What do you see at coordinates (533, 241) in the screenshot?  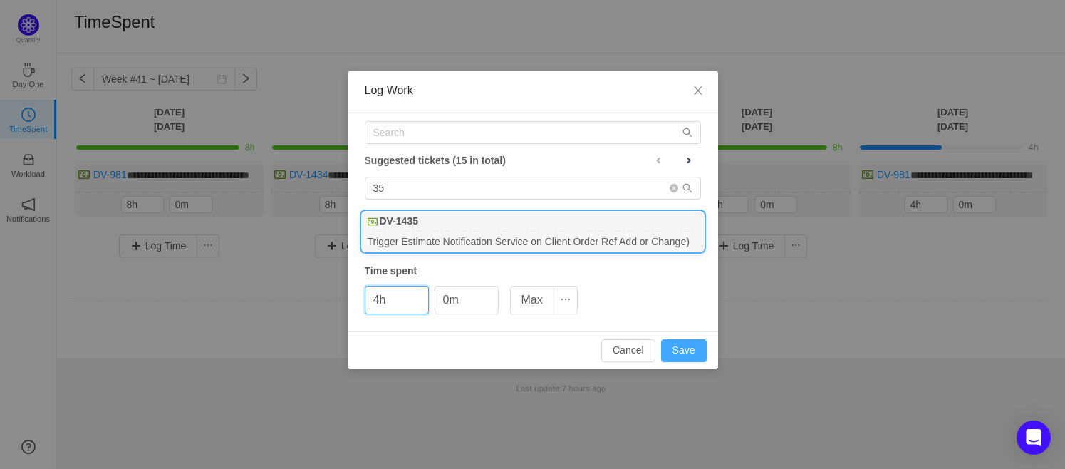 I see `div: Trigger Estimate Notification Service on Client Order Ref Add or Change)` at bounding box center [533, 241].